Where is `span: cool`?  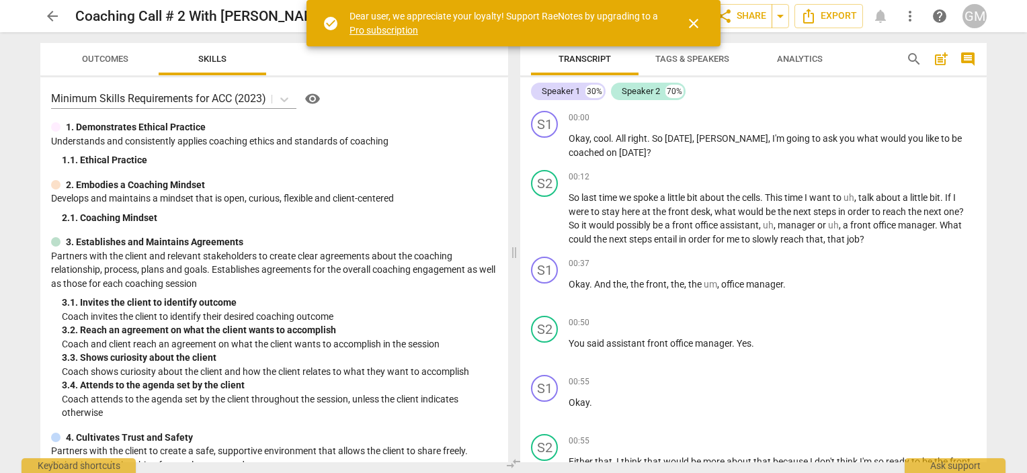
span: cool is located at coordinates (602, 138).